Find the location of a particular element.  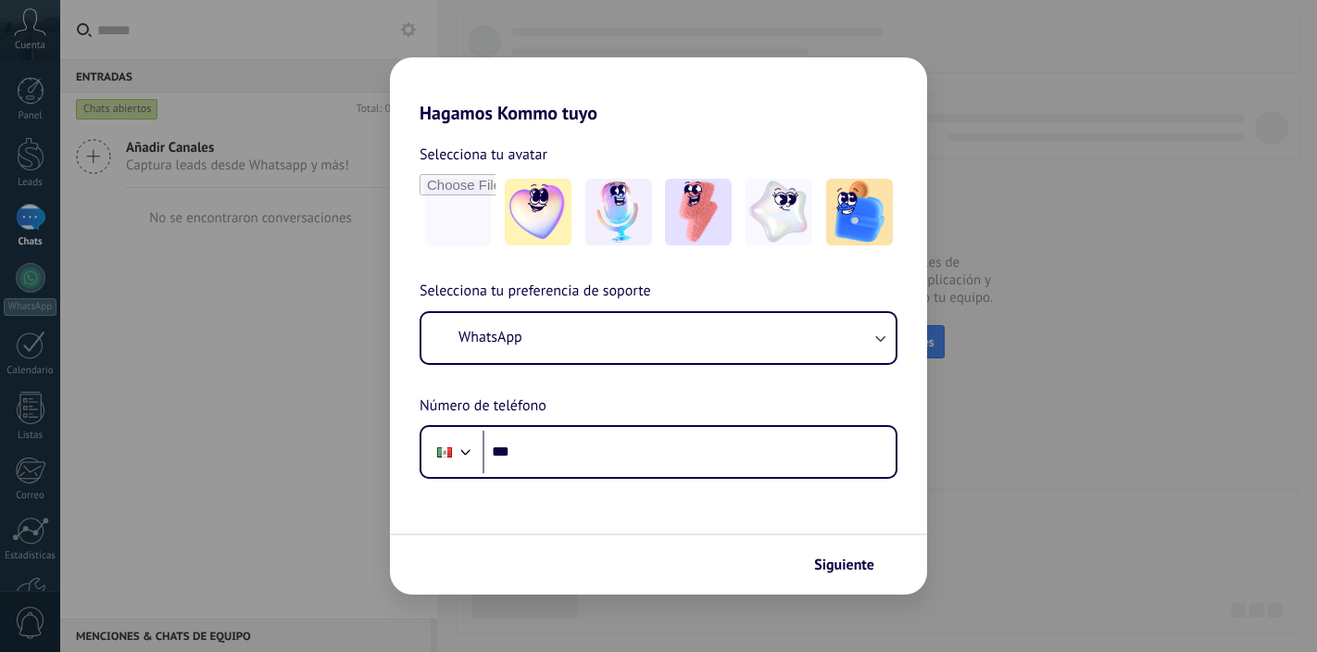

img: -1.jpeg is located at coordinates (538, 212).